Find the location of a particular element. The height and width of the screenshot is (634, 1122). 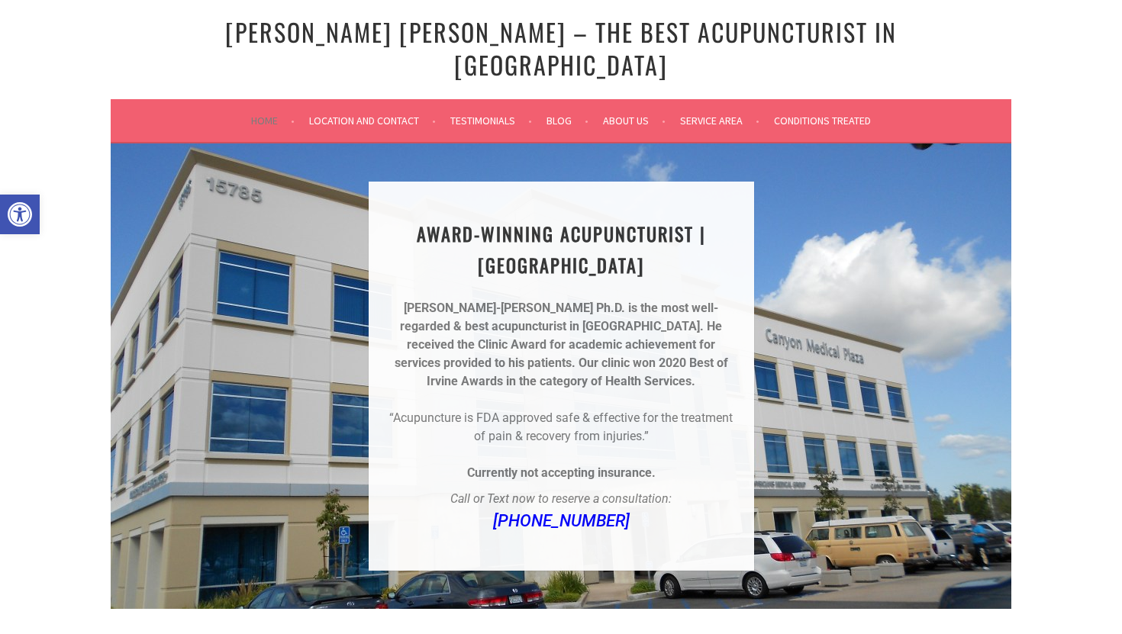

a: Location and Contact is located at coordinates (373, 121).